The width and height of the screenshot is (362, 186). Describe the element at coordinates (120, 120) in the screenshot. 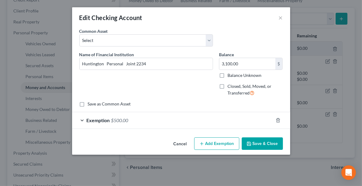

I see `span: $500.00` at that location.